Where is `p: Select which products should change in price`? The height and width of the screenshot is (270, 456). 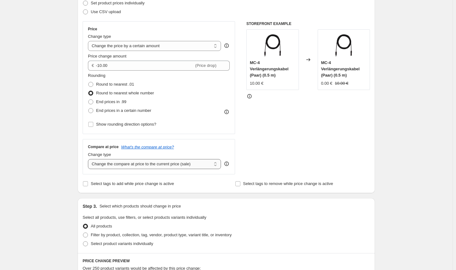
p: Select which products should change in price is located at coordinates (140, 206).